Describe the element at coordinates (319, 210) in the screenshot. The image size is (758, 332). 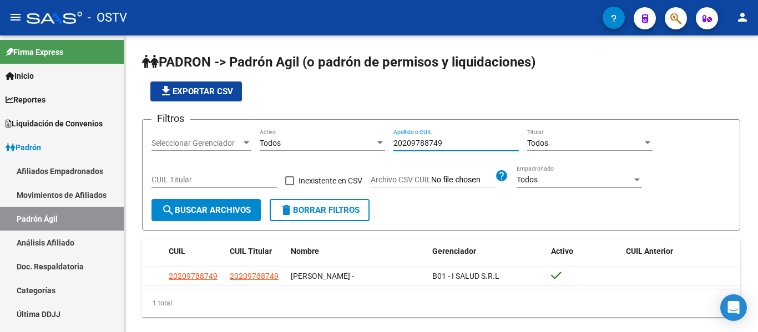
I see `button: Borrar Filtros` at that location.